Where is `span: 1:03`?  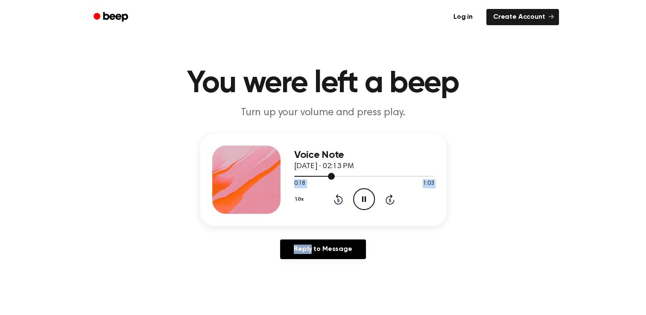 span: 1:03 is located at coordinates (429, 184).